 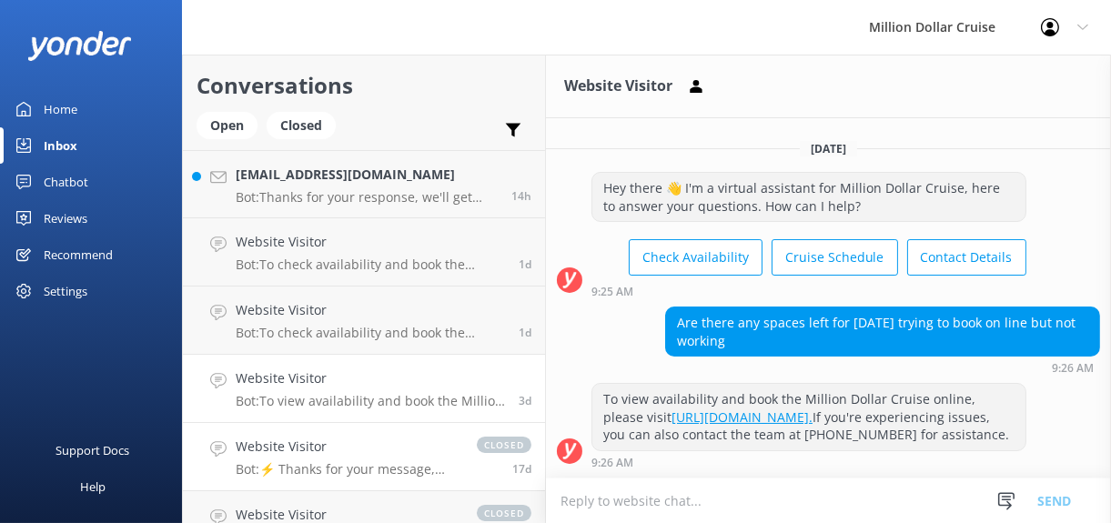 I want to click on img: yonder-white-logo.png, so click(x=79, y=45).